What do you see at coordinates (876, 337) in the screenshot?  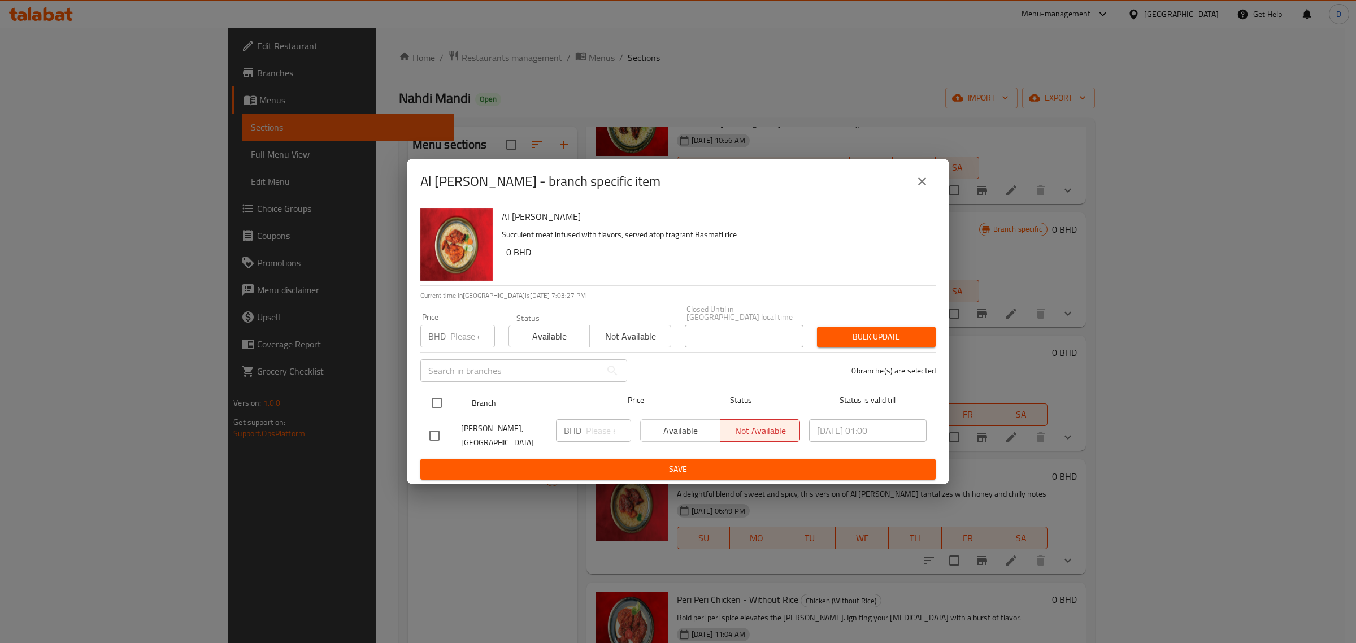 I see `button: Bulk update` at bounding box center [876, 337].